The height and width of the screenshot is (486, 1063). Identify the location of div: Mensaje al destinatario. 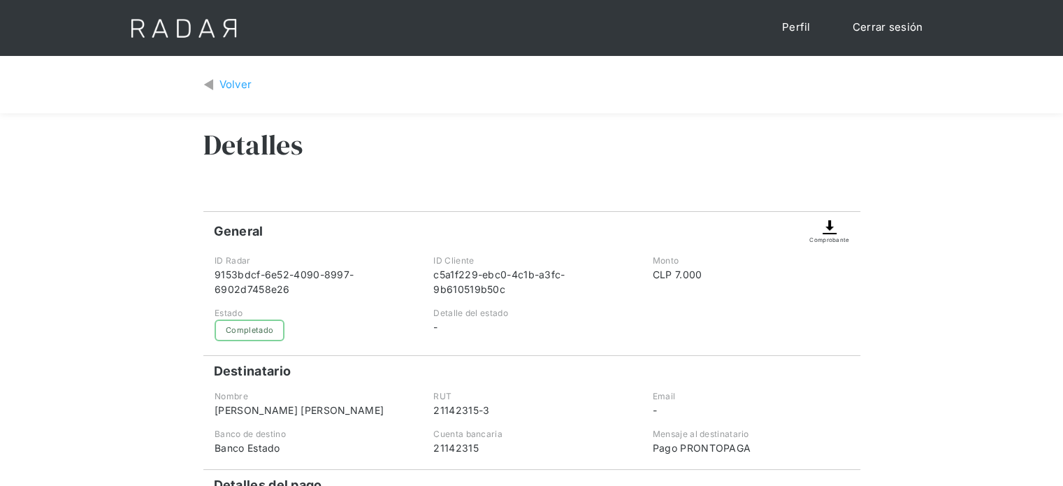
(751, 434).